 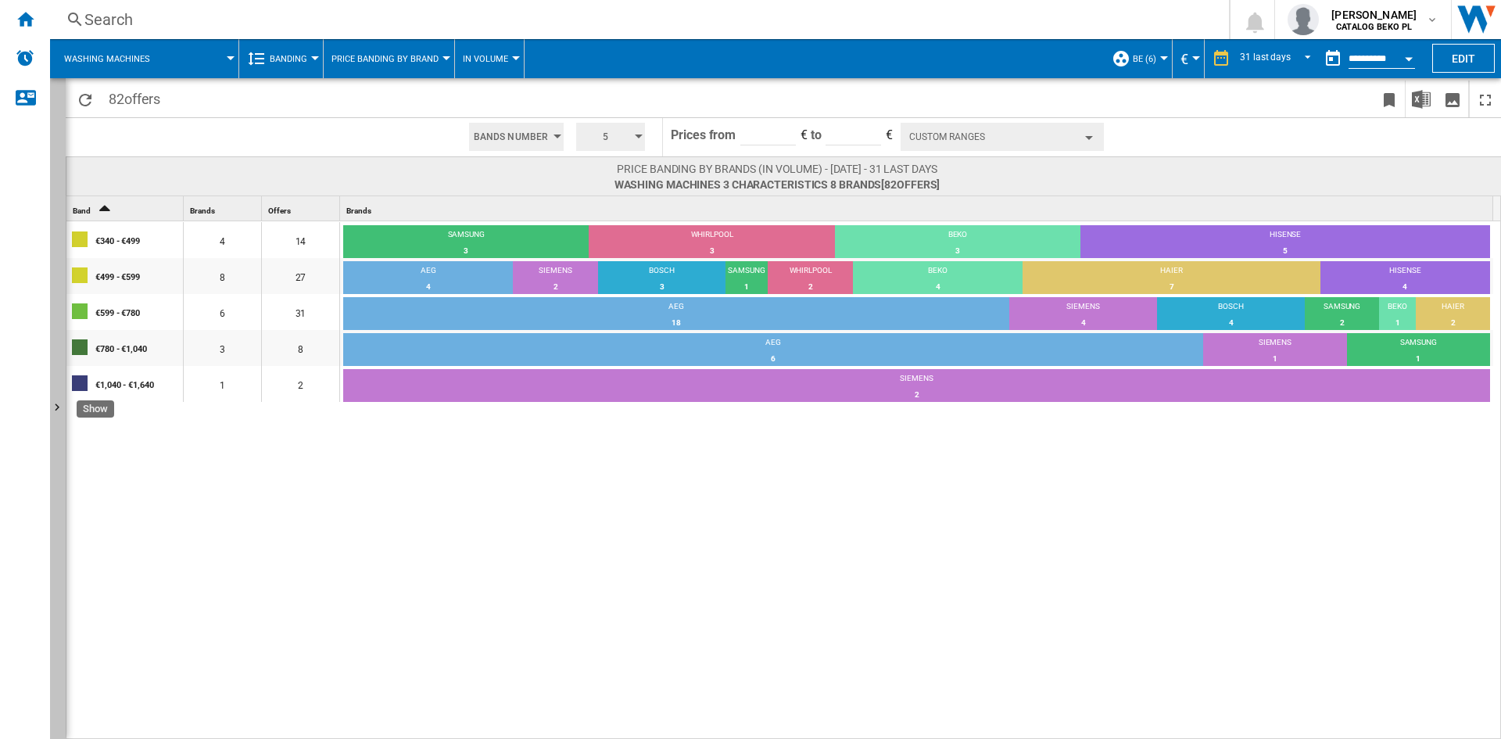 What do you see at coordinates (85, 98) in the screenshot?
I see `button: Reload` at bounding box center [85, 98].